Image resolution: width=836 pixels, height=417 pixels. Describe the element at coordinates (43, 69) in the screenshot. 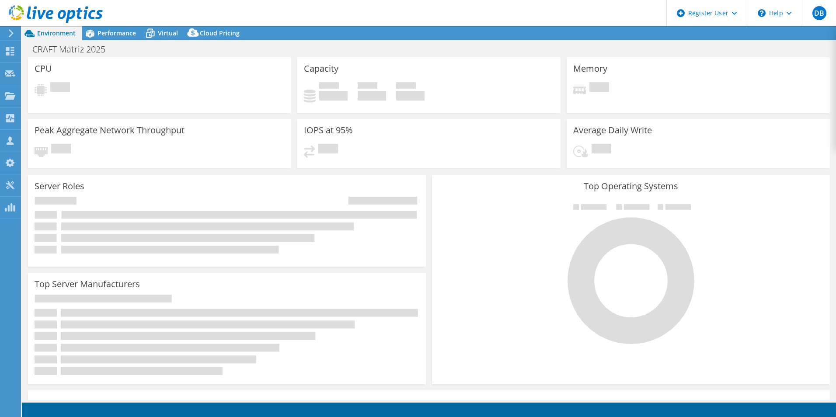

I see `h3: CPU` at that location.